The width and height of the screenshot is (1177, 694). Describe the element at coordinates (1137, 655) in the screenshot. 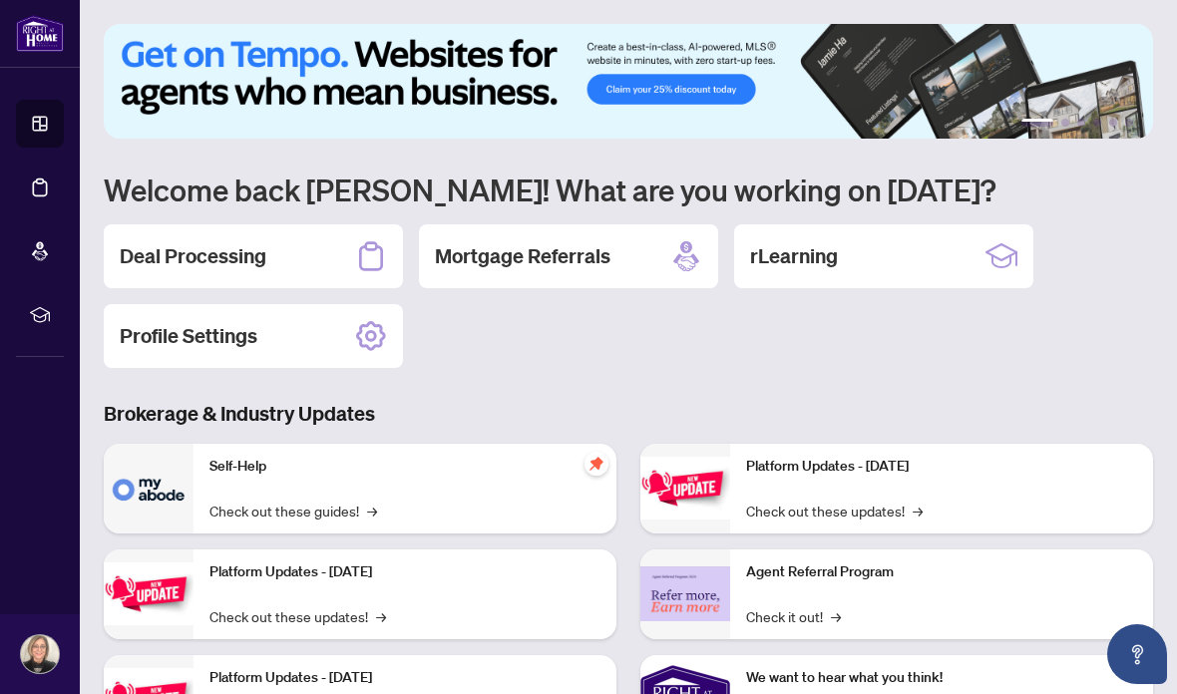

I see `button: Open asap` at that location.